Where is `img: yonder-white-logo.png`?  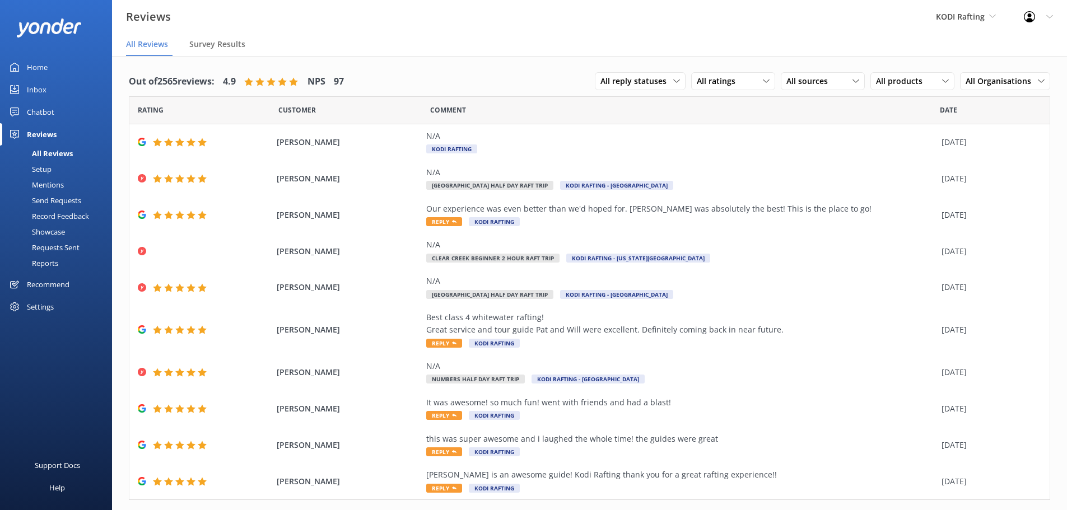
img: yonder-white-logo.png is located at coordinates (49, 27).